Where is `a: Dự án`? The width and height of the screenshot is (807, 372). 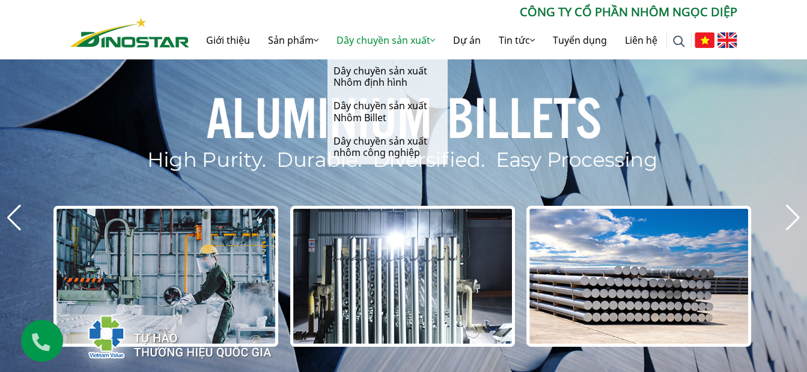
a: Dự án is located at coordinates (467, 40).